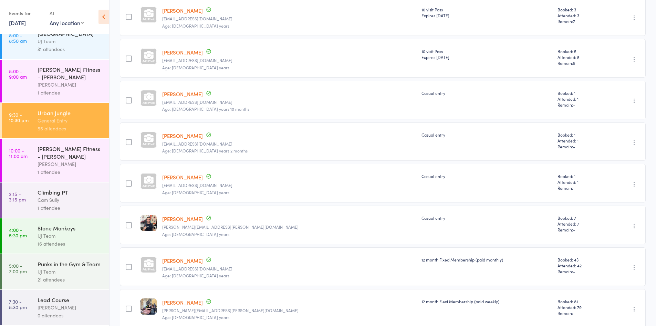 This screenshot has height=326, width=656. Describe the element at coordinates (18, 38) in the screenshot. I see `time: 8:00 - 8:50 am` at that location.